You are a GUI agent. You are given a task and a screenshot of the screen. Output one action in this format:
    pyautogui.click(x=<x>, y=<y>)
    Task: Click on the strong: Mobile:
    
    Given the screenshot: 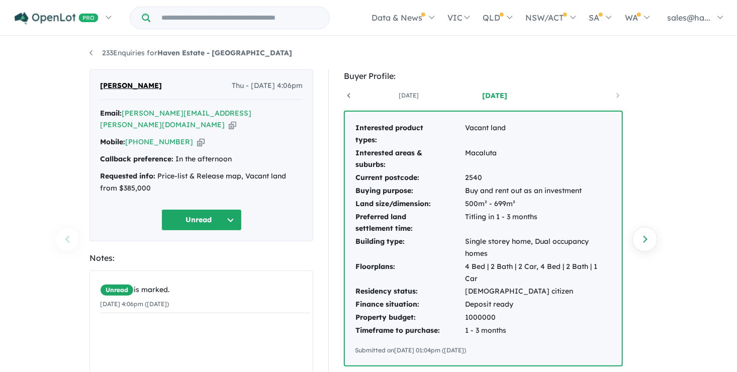 What is the action you would take?
    pyautogui.click(x=113, y=142)
    